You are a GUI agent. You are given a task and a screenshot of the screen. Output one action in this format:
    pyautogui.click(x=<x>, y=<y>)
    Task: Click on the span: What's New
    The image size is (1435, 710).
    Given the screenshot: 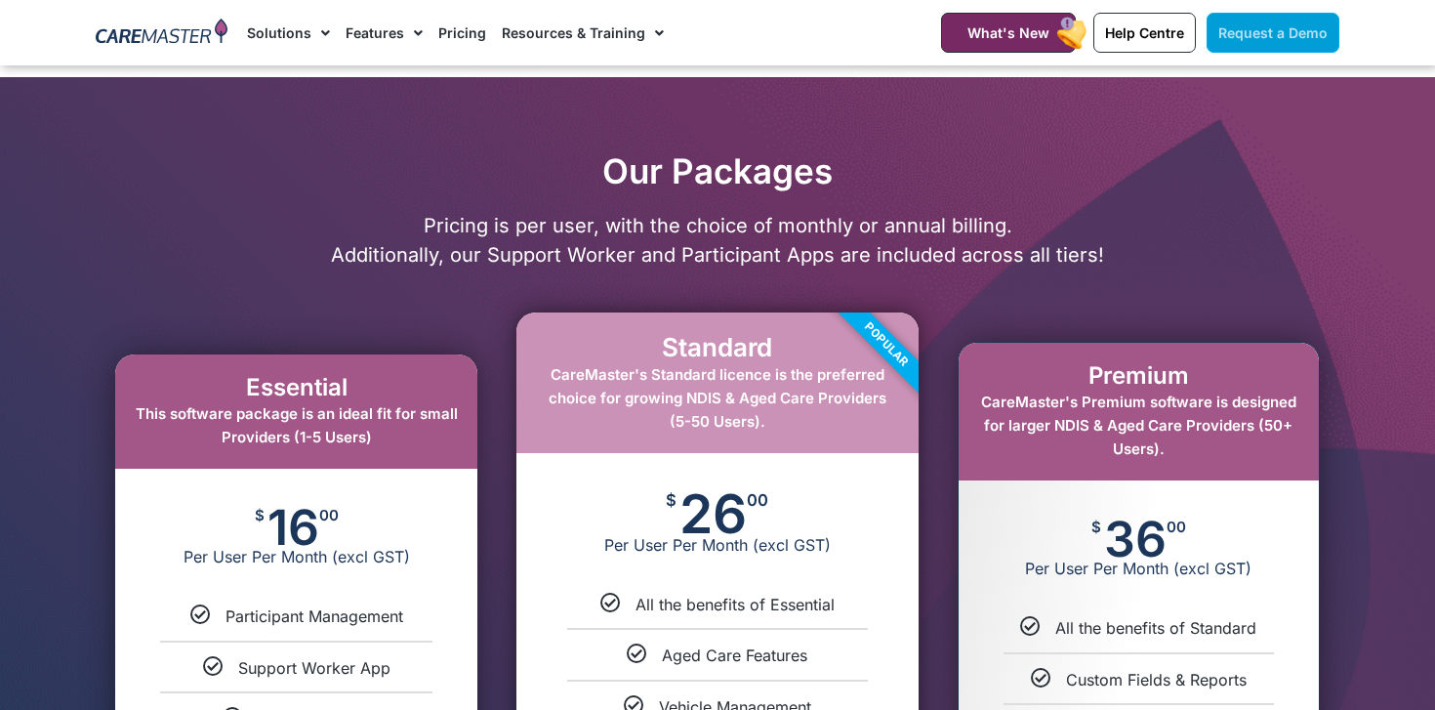 What is the action you would take?
    pyautogui.click(x=1009, y=32)
    